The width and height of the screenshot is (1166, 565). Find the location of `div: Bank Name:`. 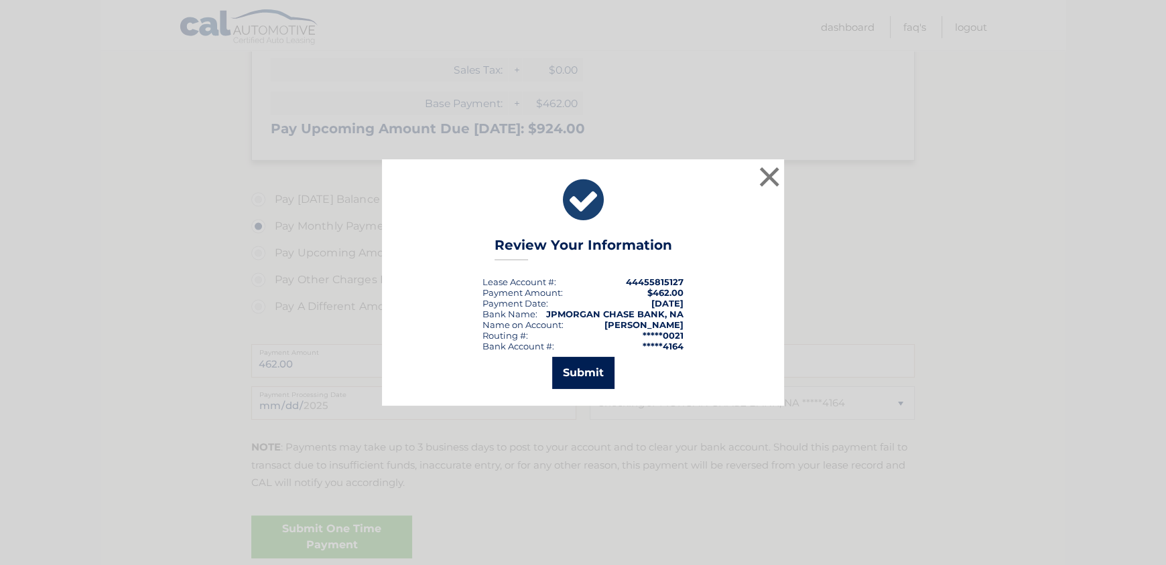

div: Bank Name: is located at coordinates (510, 314).